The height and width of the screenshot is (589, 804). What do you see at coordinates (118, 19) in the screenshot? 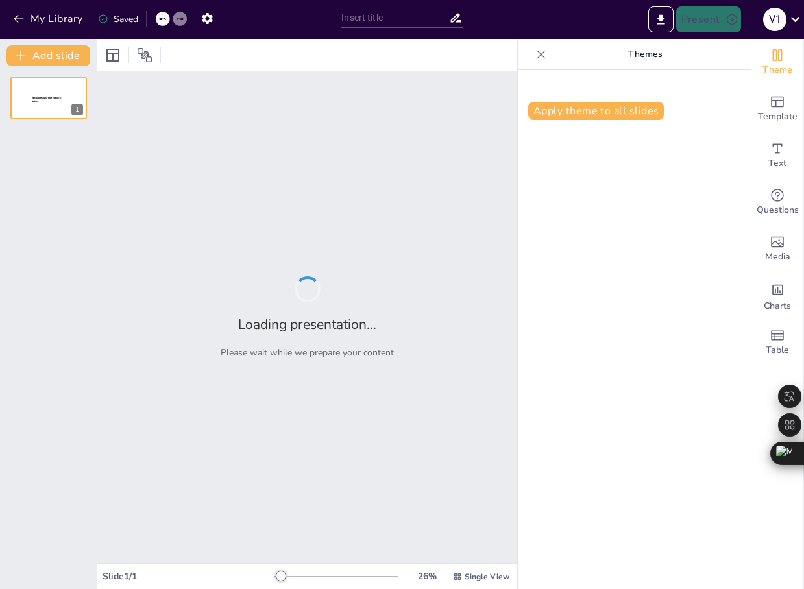
I see `div: Saved` at bounding box center [118, 19].